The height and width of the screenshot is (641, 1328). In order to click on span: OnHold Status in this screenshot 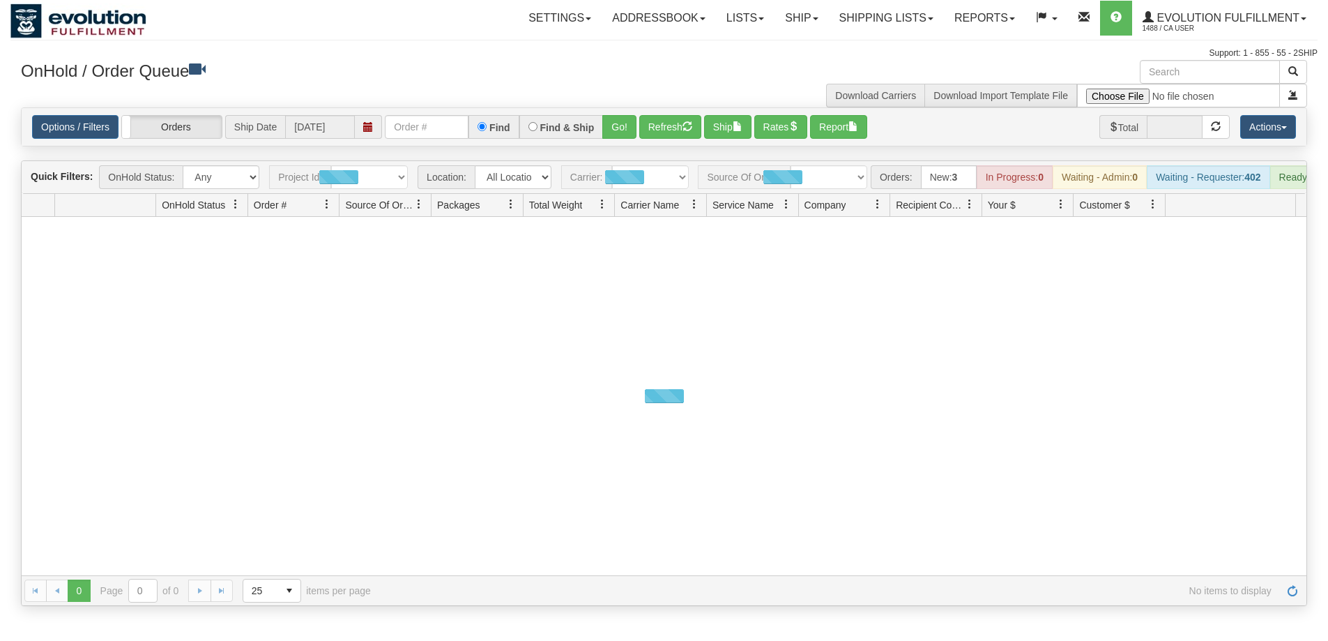, I will do `click(193, 205)`.